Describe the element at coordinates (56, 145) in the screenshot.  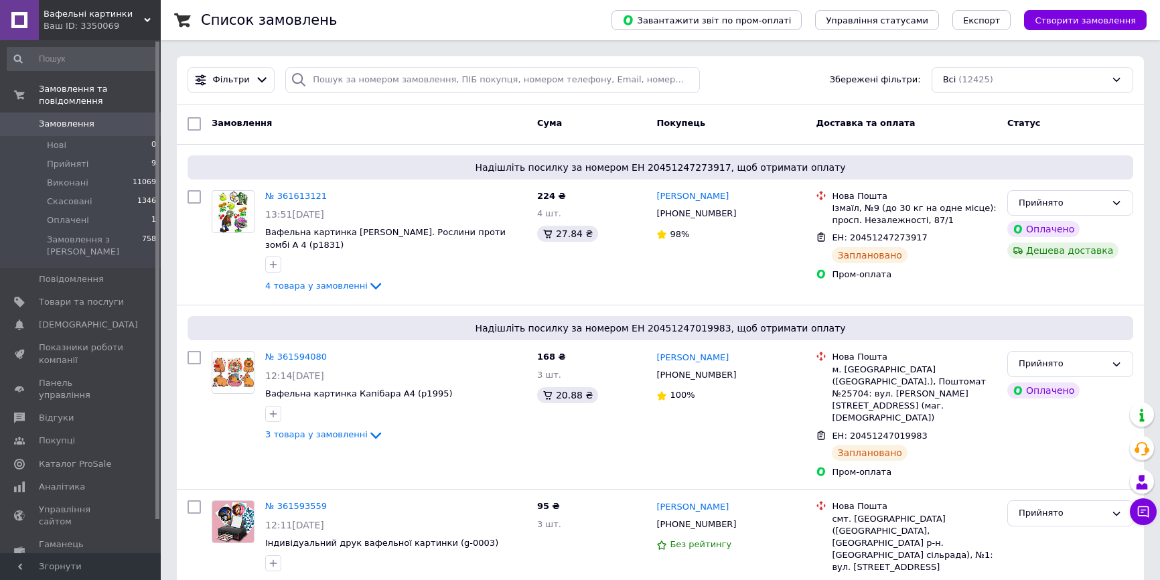
I see `span: Нові` at that location.